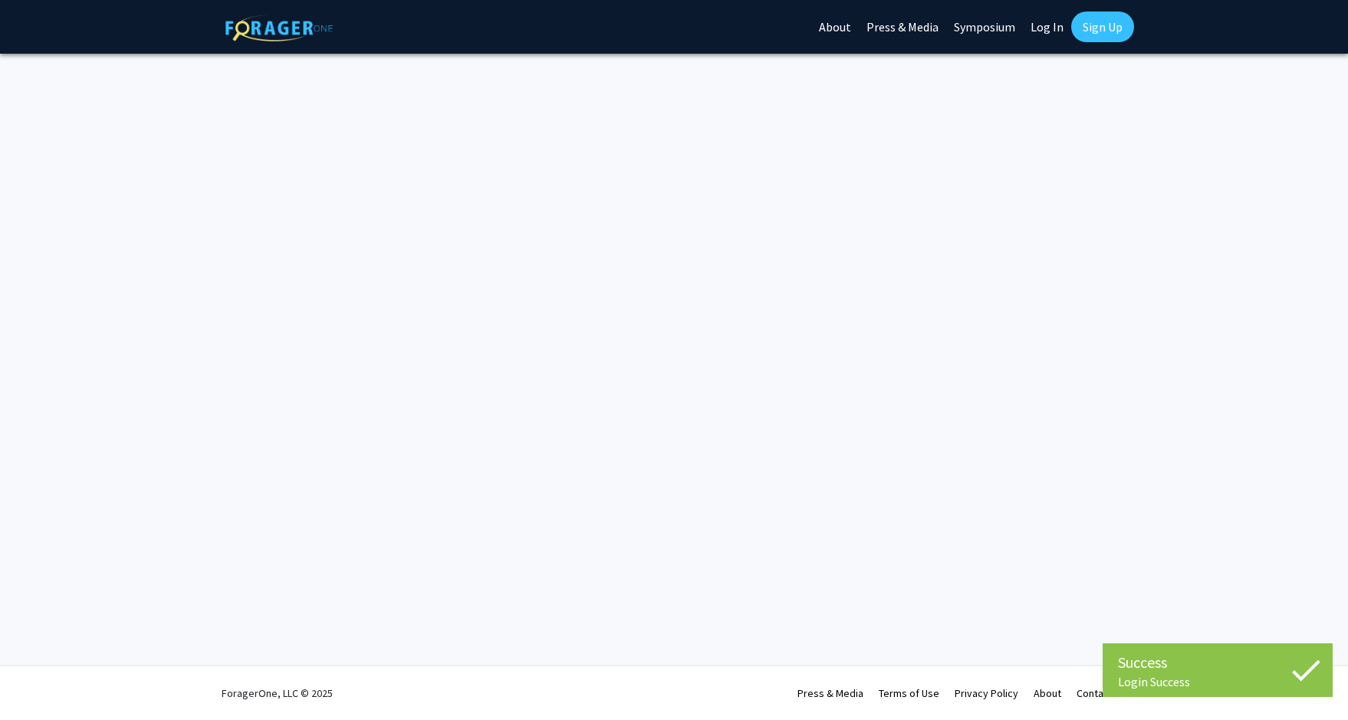  I want to click on a: Press & Media, so click(831, 693).